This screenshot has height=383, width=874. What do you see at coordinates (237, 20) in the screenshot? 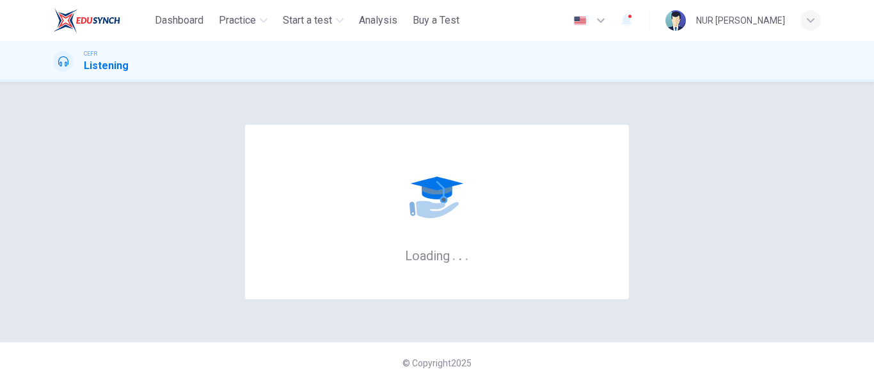
I see `span: Practice` at bounding box center [237, 20].